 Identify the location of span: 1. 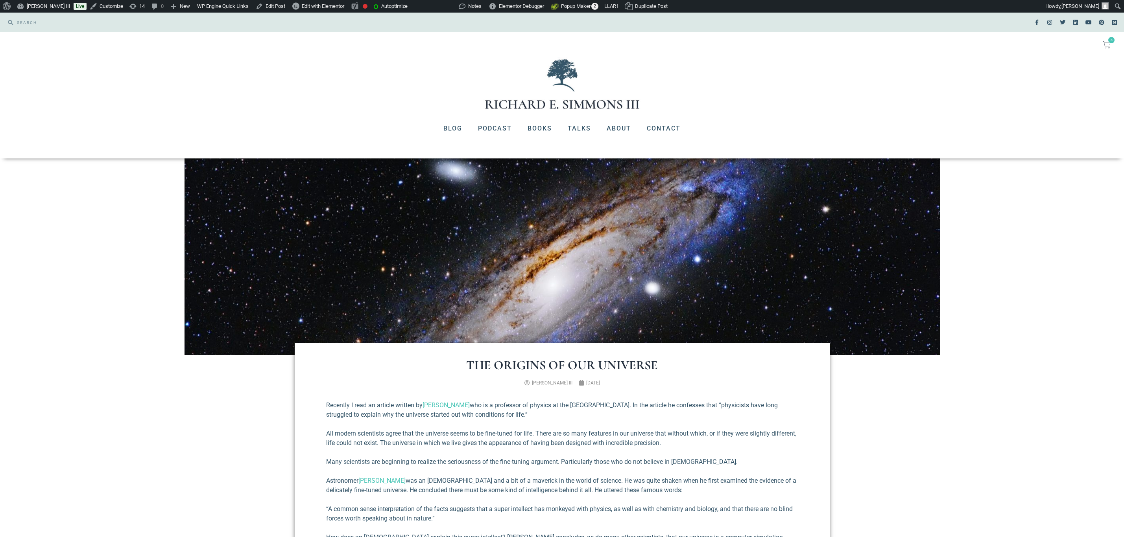
(617, 6).